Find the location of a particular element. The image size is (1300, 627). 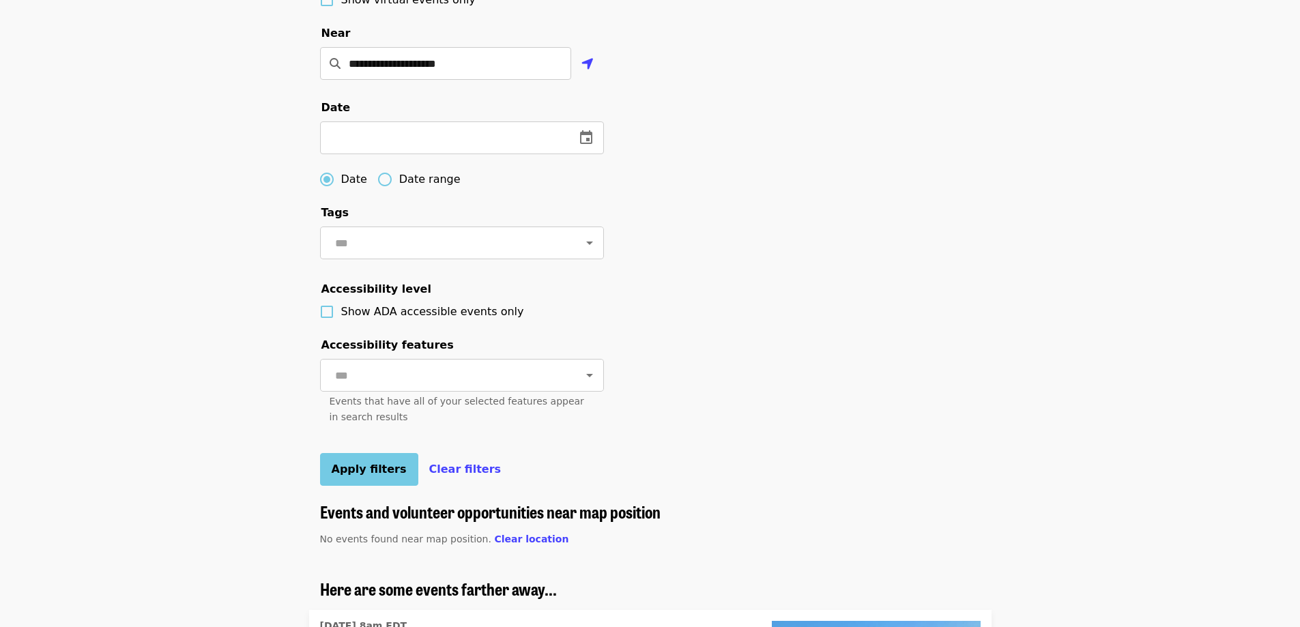

span: Apply filters is located at coordinates (369, 469).